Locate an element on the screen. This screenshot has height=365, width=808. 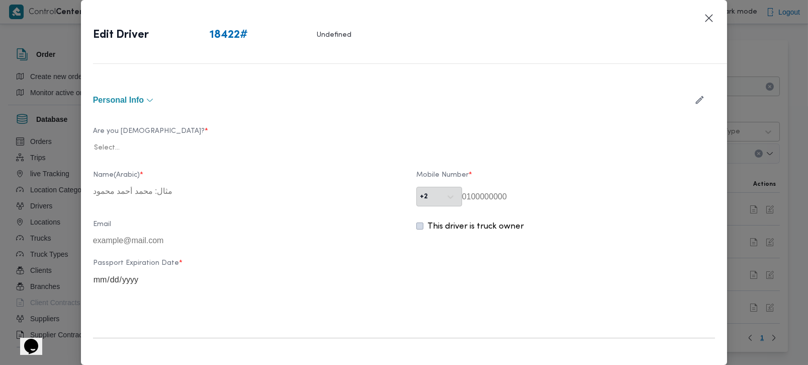
input: مثال: محمد أحمد محمود is located at coordinates (242, 191).